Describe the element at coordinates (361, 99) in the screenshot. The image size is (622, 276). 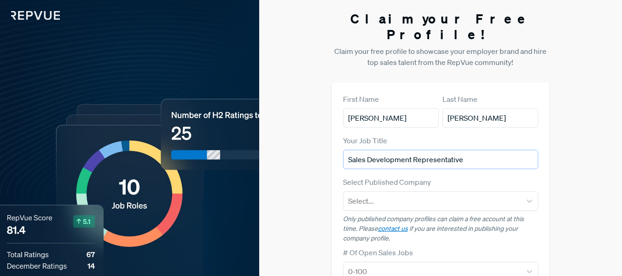
I see `label: First Name` at that location.